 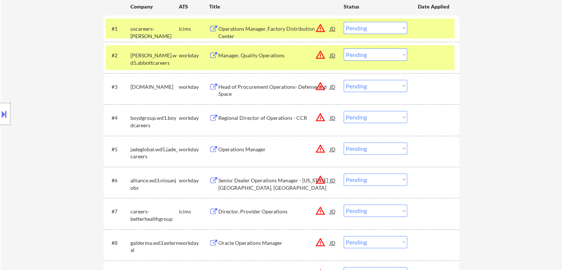 What do you see at coordinates (118, 211) in the screenshot?
I see `div: #7` at bounding box center [118, 211].